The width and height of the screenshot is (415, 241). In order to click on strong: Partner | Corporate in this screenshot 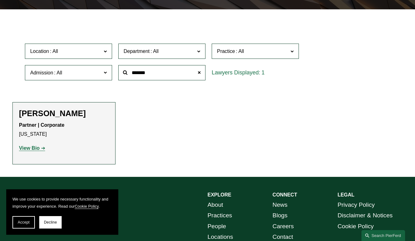, I will do `click(42, 125)`.